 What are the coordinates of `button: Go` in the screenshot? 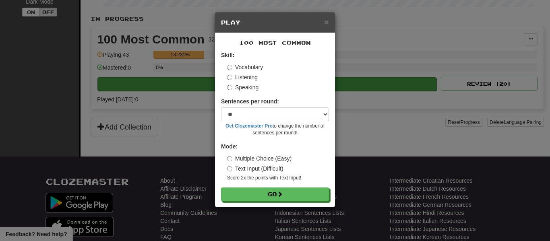 It's located at (275, 194).